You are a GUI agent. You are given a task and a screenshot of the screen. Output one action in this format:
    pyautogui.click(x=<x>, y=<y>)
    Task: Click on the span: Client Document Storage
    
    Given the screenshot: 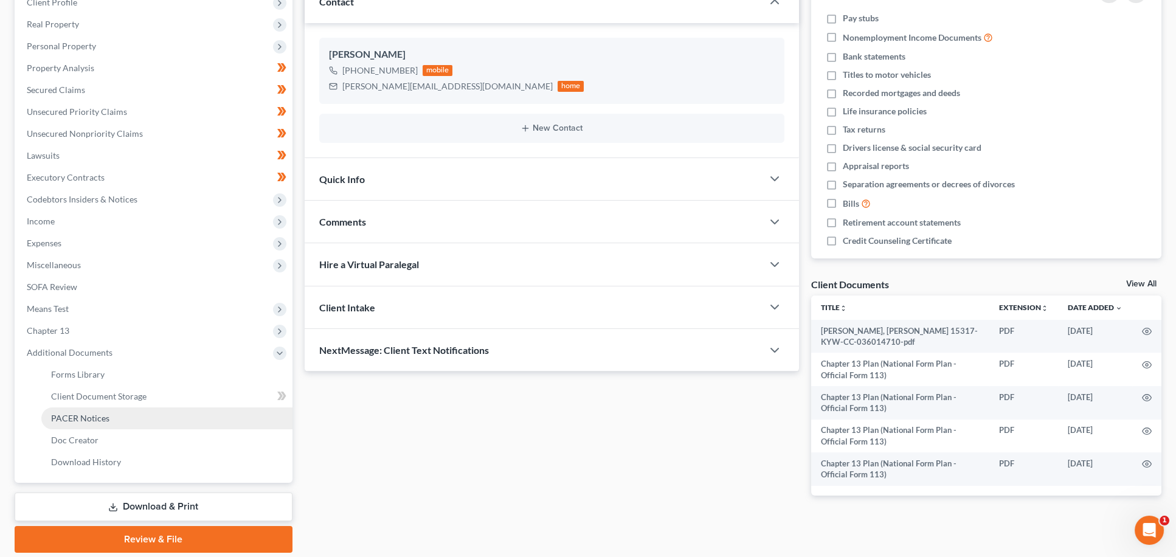 What is the action you would take?
    pyautogui.click(x=99, y=396)
    